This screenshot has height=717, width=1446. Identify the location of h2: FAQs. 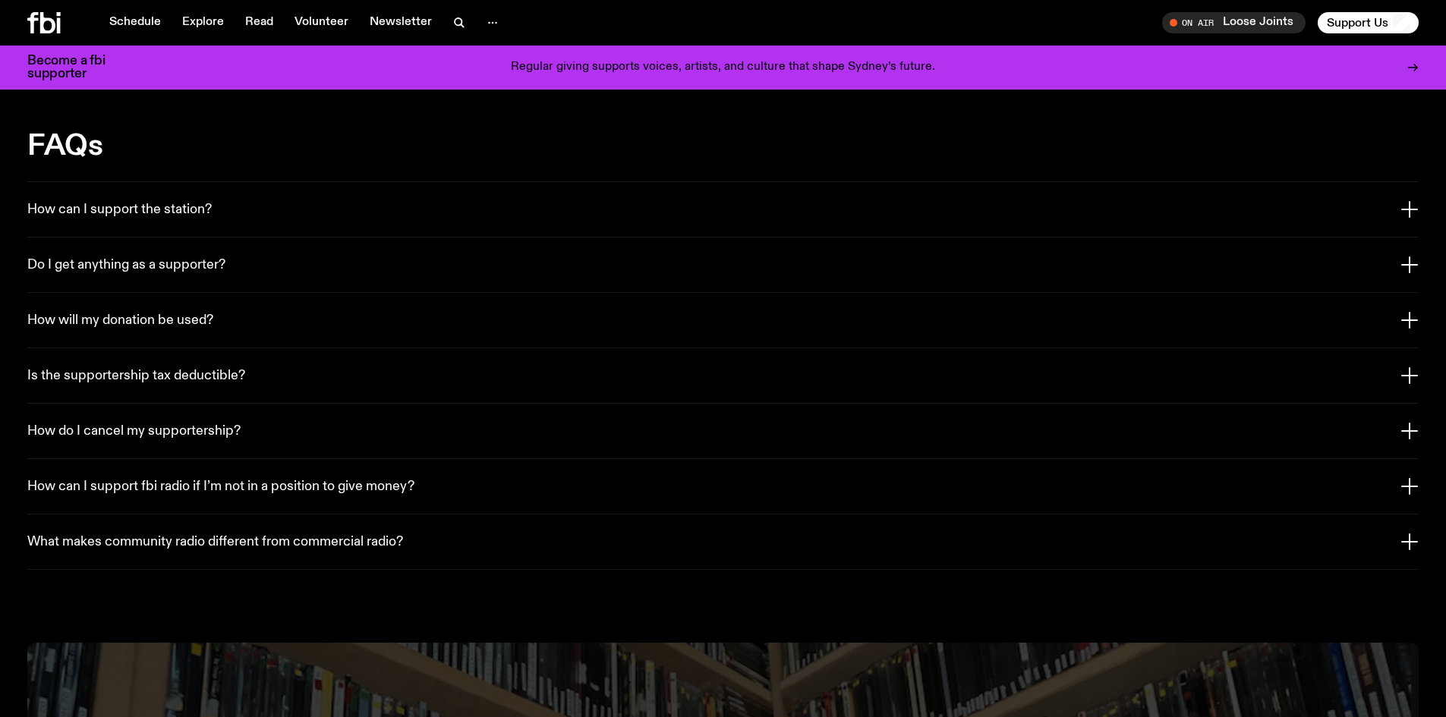
(722, 146).